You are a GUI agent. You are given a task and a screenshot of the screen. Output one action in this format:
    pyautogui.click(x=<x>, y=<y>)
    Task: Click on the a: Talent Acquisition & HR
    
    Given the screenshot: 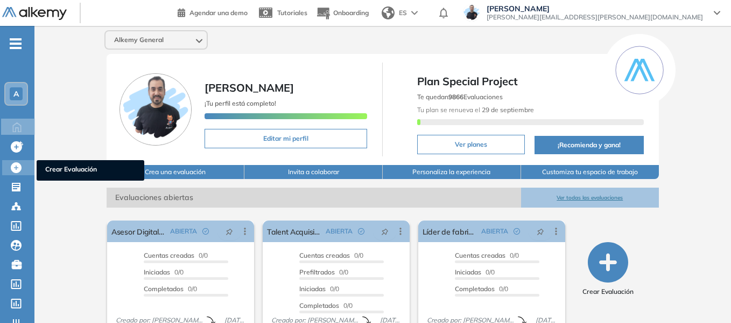 What is the action you would take?
    pyautogui.click(x=294, y=231)
    